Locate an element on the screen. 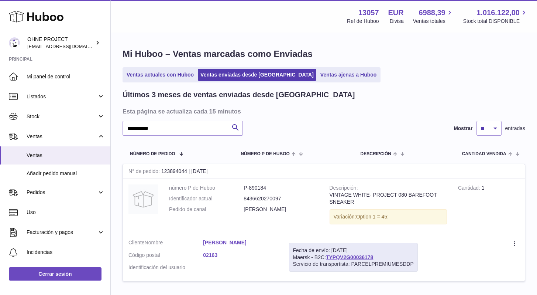 The width and height of the screenshot is (537, 295). strong: N° de pedido is located at coordinates (145, 172).